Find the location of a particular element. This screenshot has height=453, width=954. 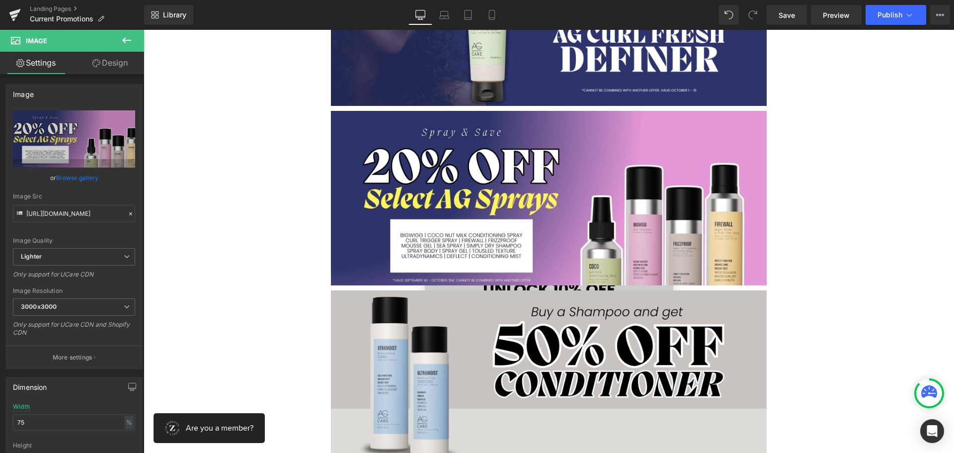

span: Publish is located at coordinates (890, 15).